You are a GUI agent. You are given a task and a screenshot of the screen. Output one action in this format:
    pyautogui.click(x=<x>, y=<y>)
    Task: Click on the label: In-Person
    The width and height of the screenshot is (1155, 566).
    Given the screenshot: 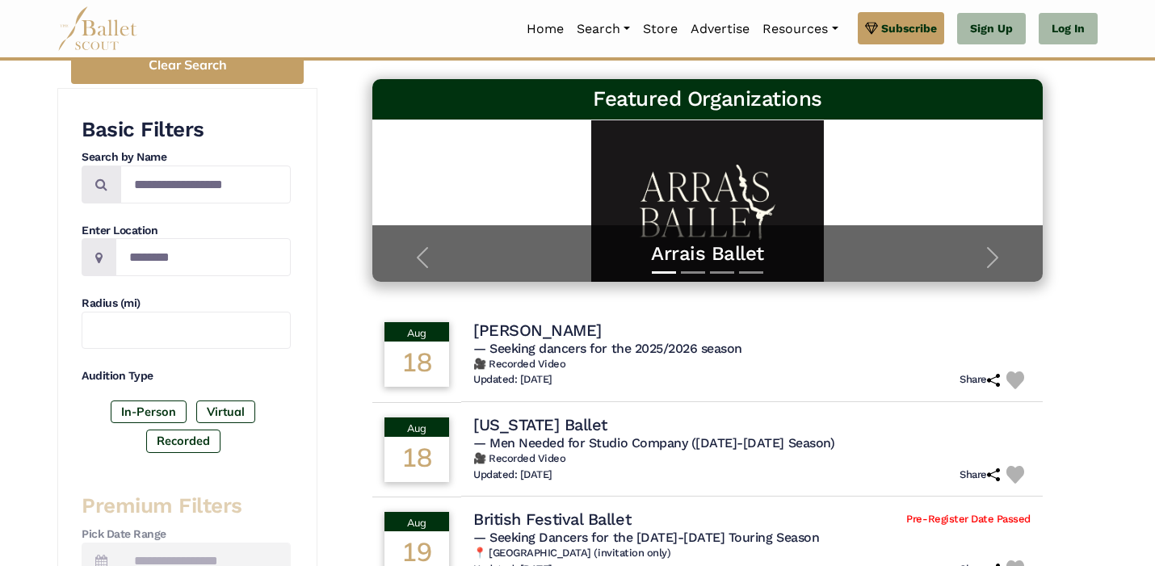 What is the action you would take?
    pyautogui.click(x=149, y=412)
    